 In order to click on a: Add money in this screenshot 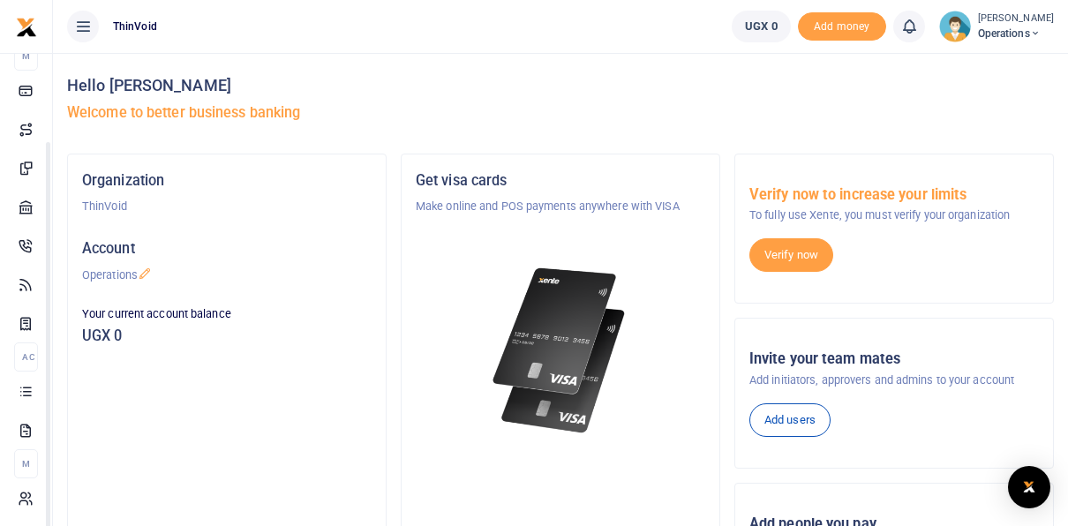, I will do `click(842, 25)`.